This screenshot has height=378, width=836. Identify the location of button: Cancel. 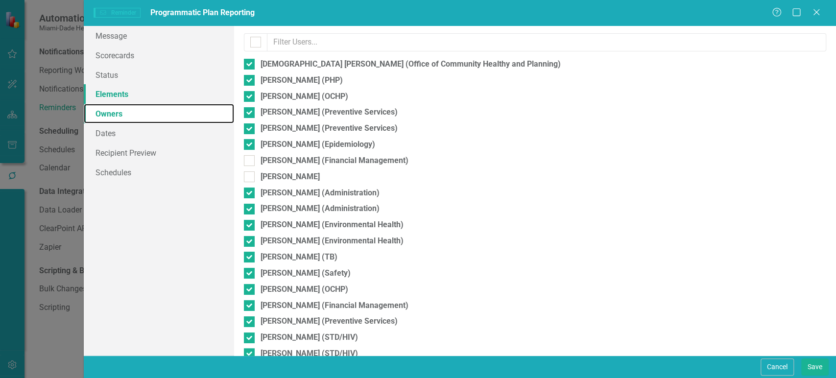
(777, 367).